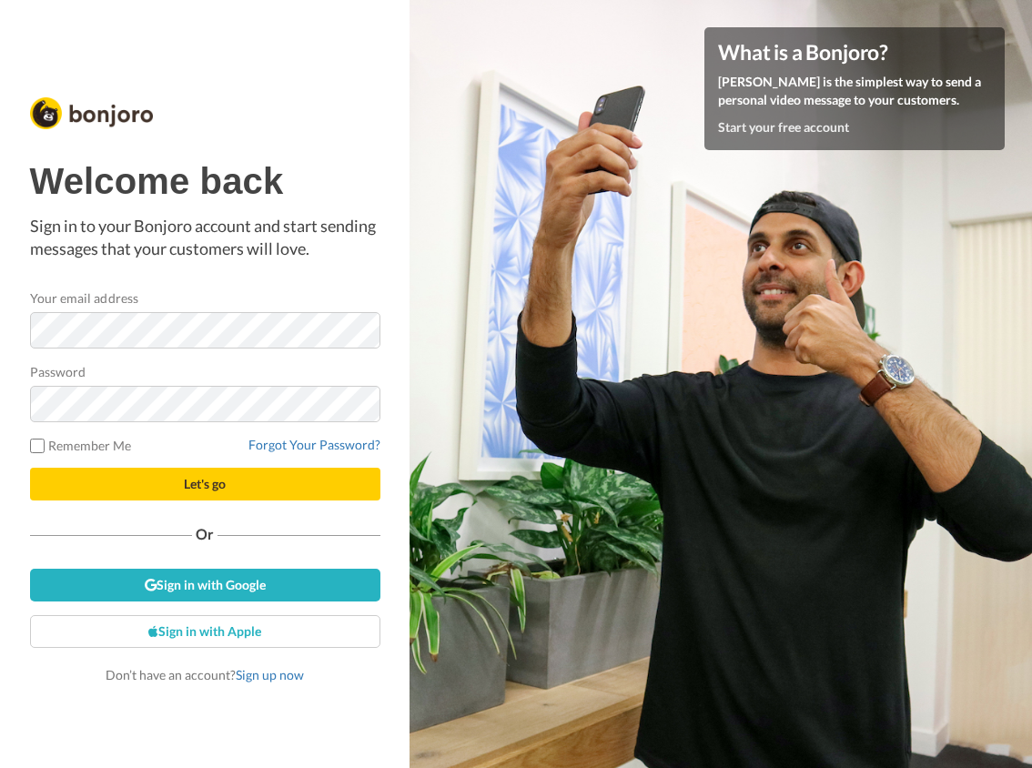 This screenshot has width=1032, height=768. Describe the element at coordinates (855, 52) in the screenshot. I see `h4: What is a Bonjoro?` at that location.